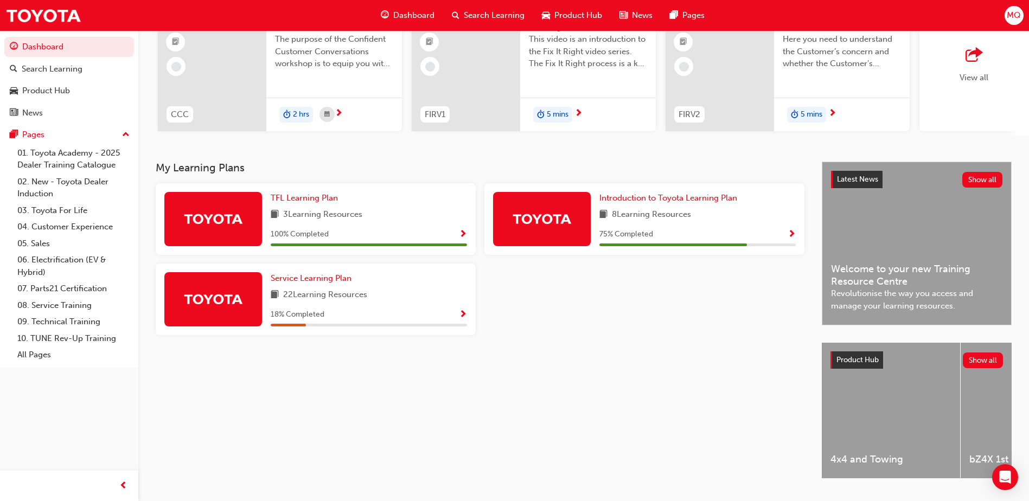 This screenshot has height=501, width=1029. What do you see at coordinates (311, 278) in the screenshot?
I see `span: Service Learning Plan` at bounding box center [311, 278].